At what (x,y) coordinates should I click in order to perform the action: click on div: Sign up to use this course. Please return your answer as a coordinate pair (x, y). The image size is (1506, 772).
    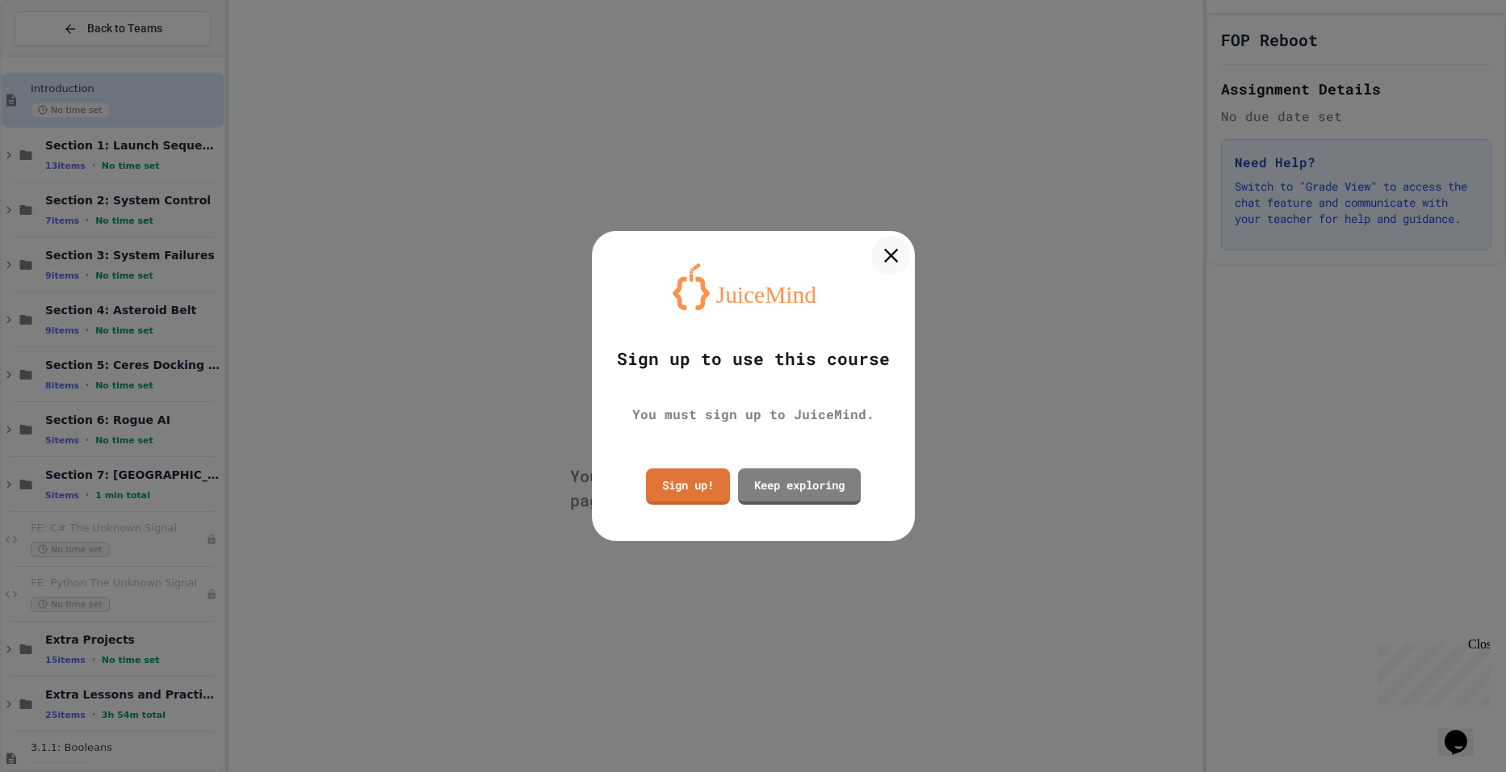
    Looking at the image, I should click on (753, 359).